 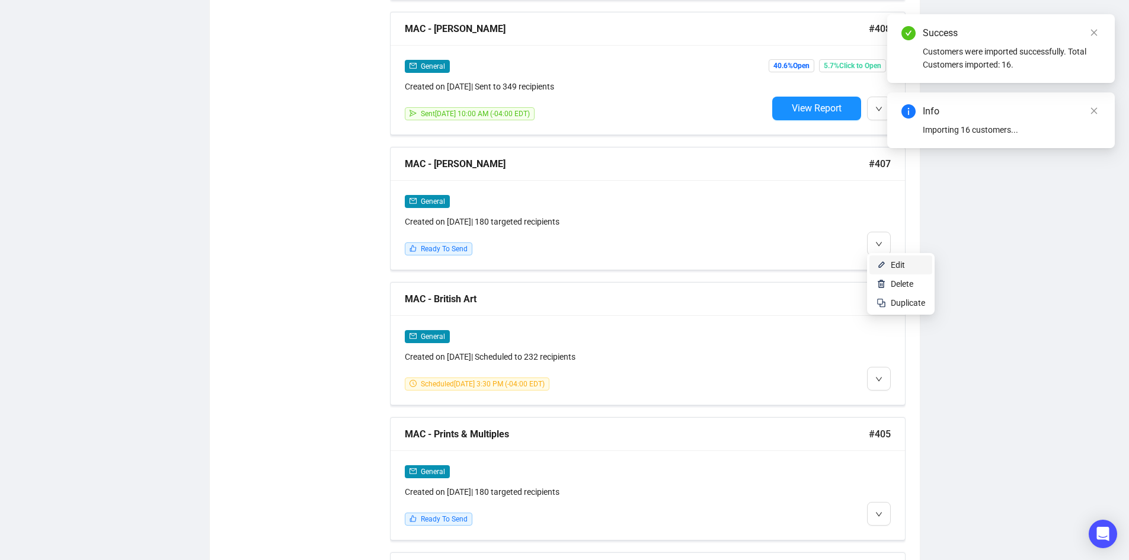 I want to click on span: clock-circle, so click(x=413, y=383).